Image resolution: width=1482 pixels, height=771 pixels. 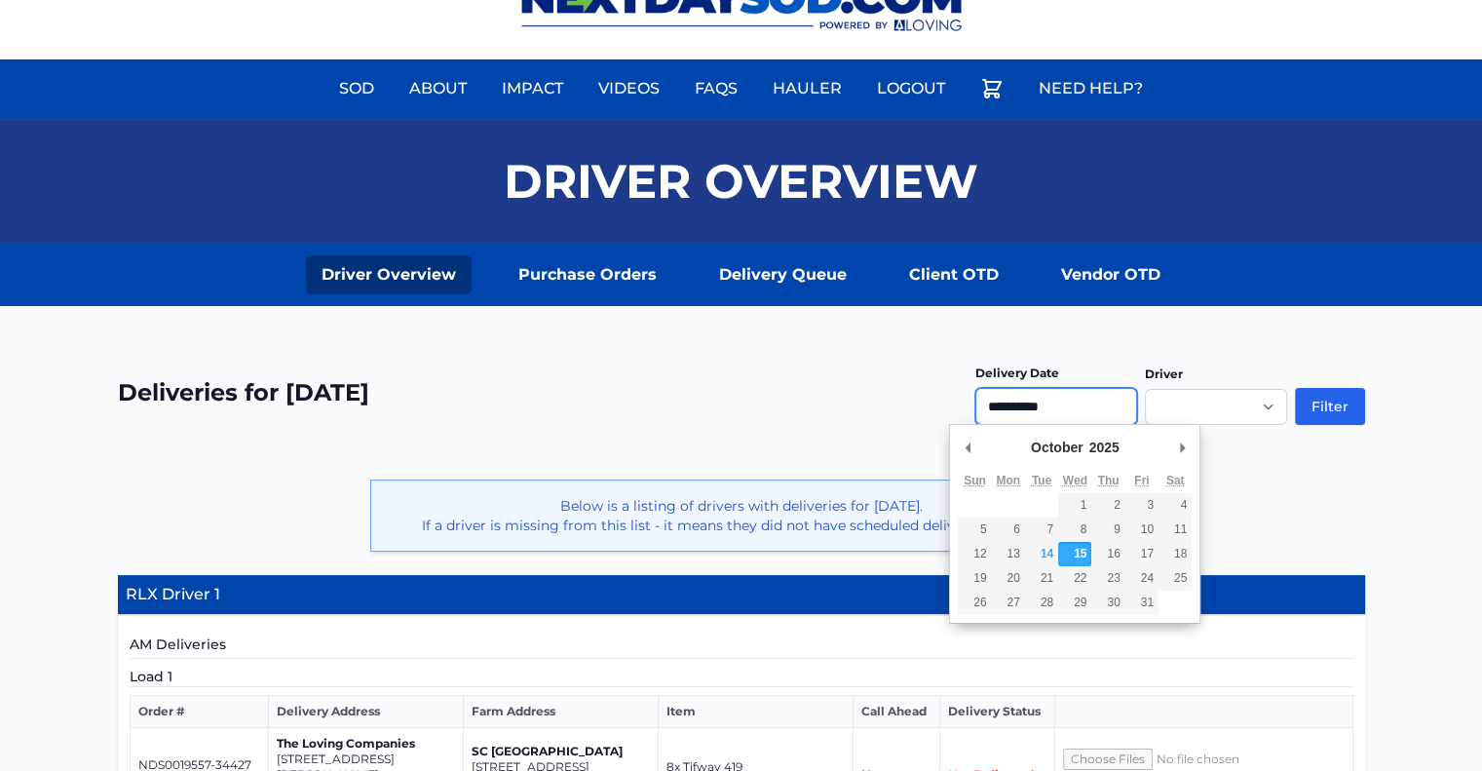 What do you see at coordinates (1057, 447) in the screenshot?
I see `div: October` at bounding box center [1057, 447].